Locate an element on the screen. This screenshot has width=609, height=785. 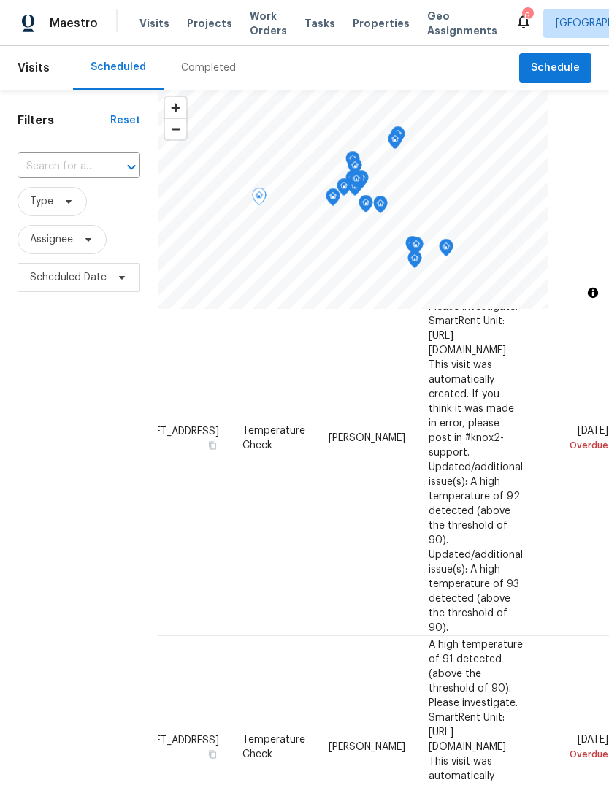
span: Zoom out is located at coordinates (175, 129).